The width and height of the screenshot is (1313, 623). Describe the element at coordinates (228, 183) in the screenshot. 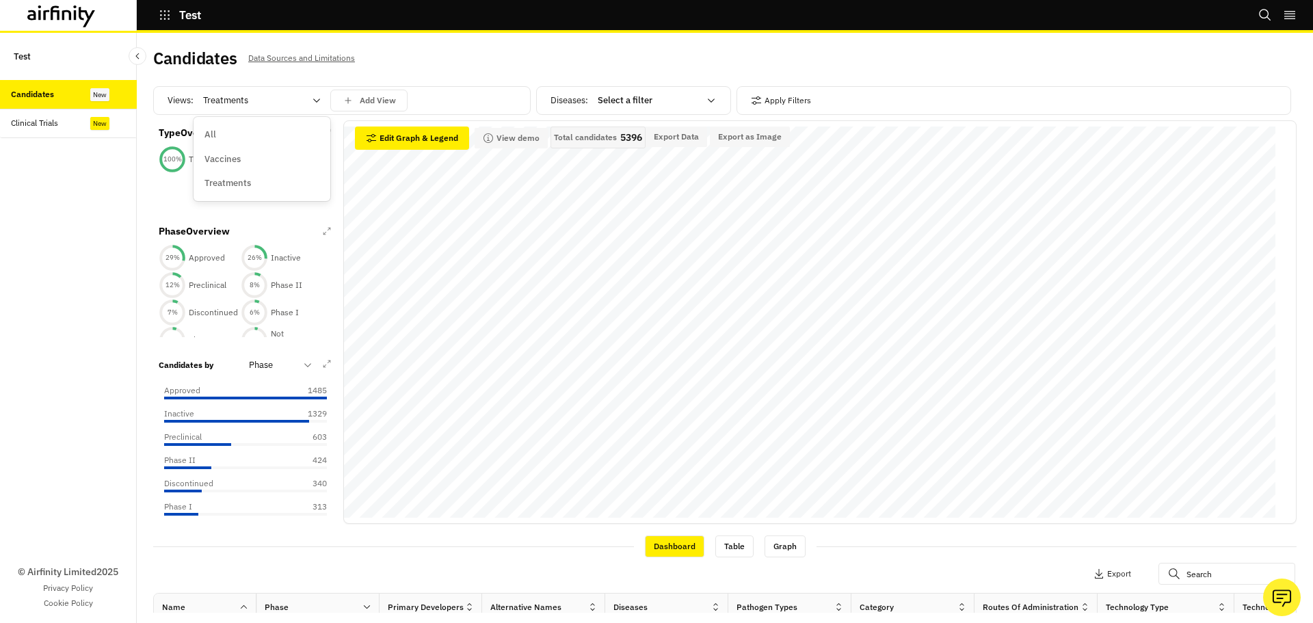

I see `p: Treatments` at that location.